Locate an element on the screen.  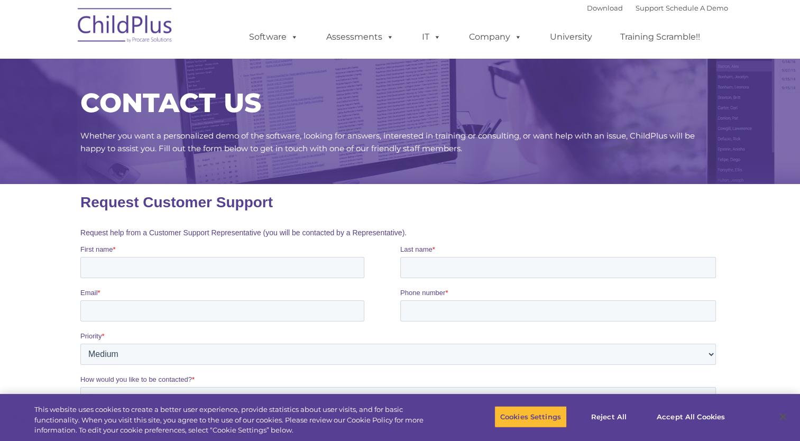
button: Cookies Settings is located at coordinates (530, 417).